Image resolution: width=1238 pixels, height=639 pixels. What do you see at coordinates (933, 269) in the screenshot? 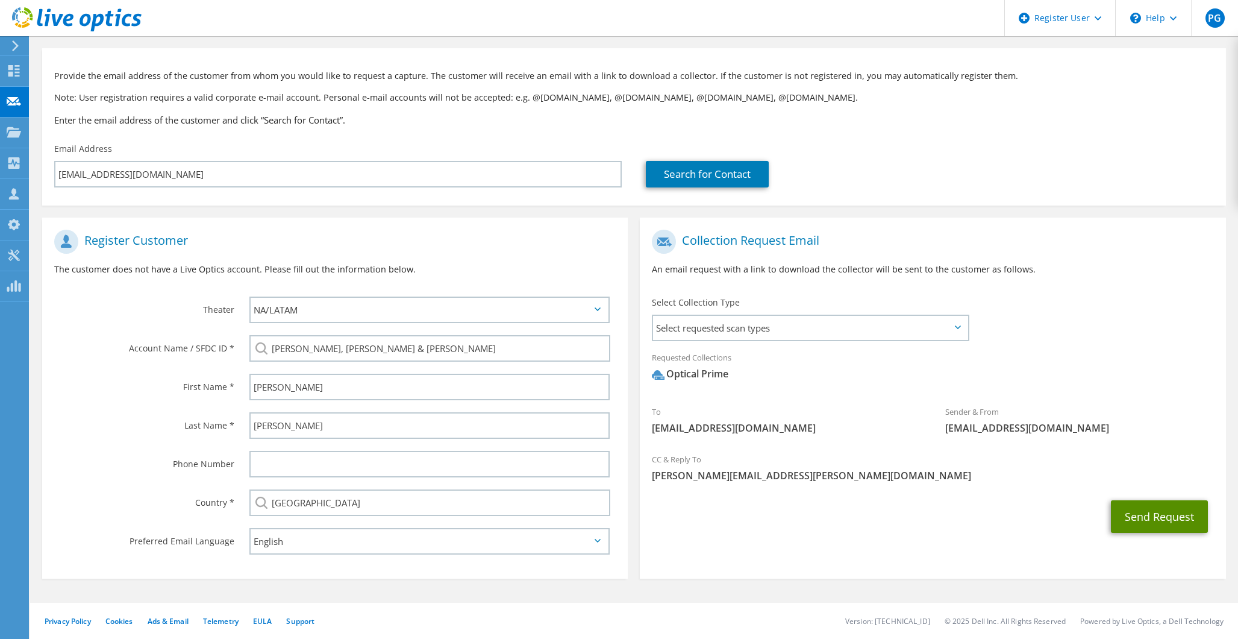
I see `p: An email request with a link to download the collector will be sent to the customer as follows.` at bounding box center [933, 269].